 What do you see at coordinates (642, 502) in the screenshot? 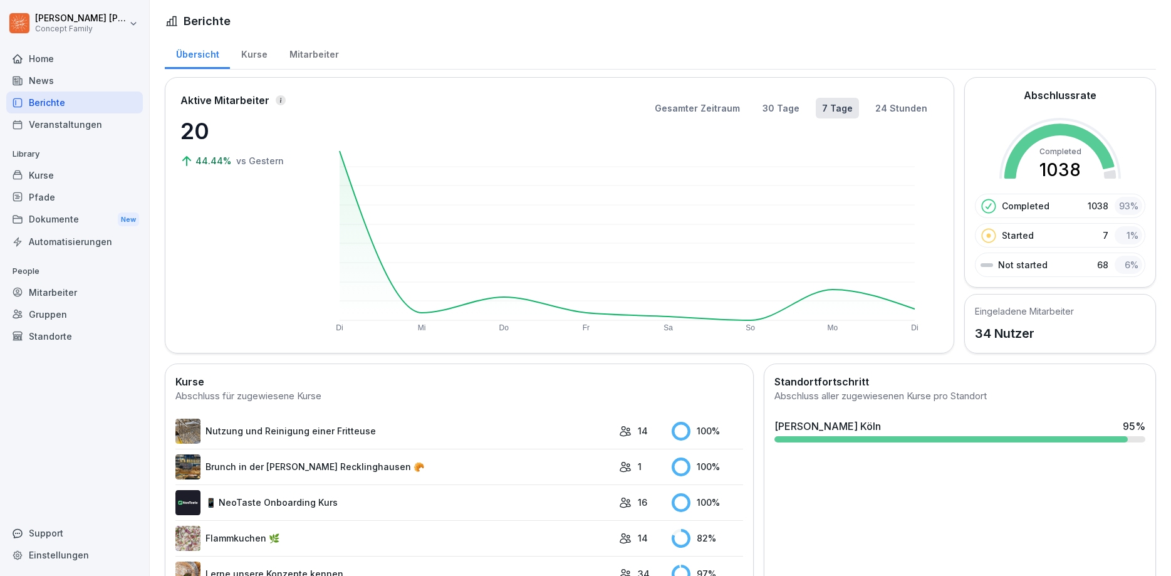
I see `p: 16` at bounding box center [642, 502].